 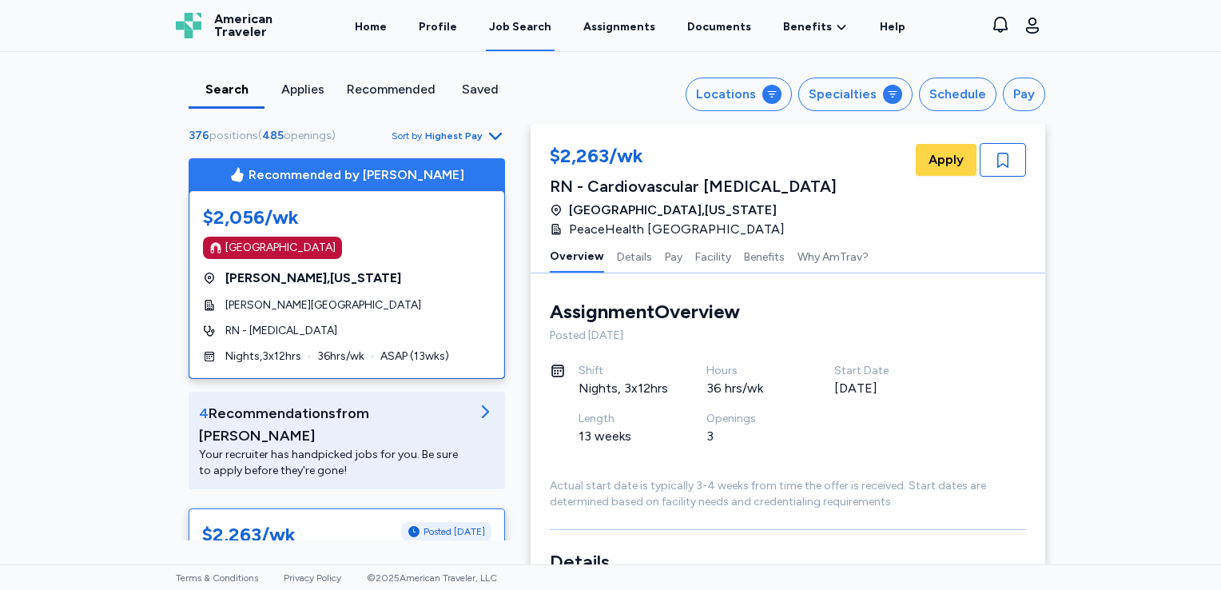 I want to click on button: Schedule, so click(x=958, y=94).